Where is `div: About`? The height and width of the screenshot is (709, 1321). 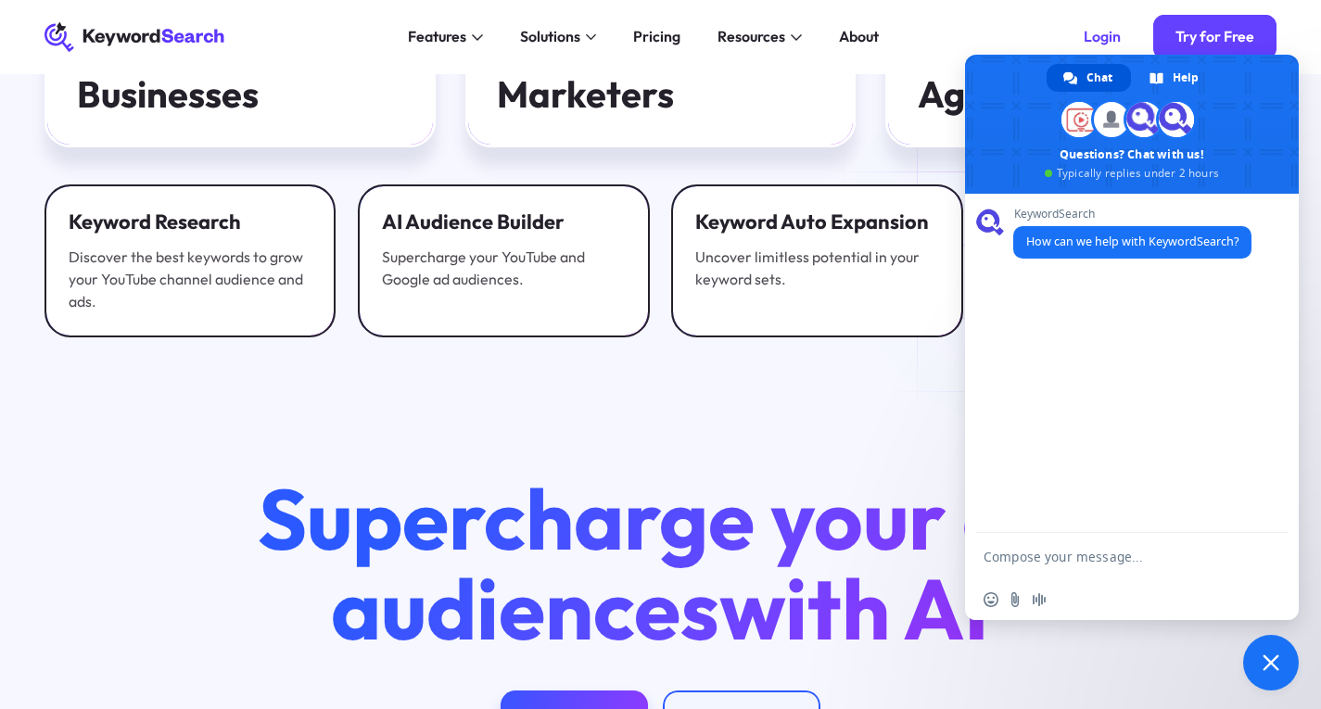
div: About is located at coordinates (859, 37).